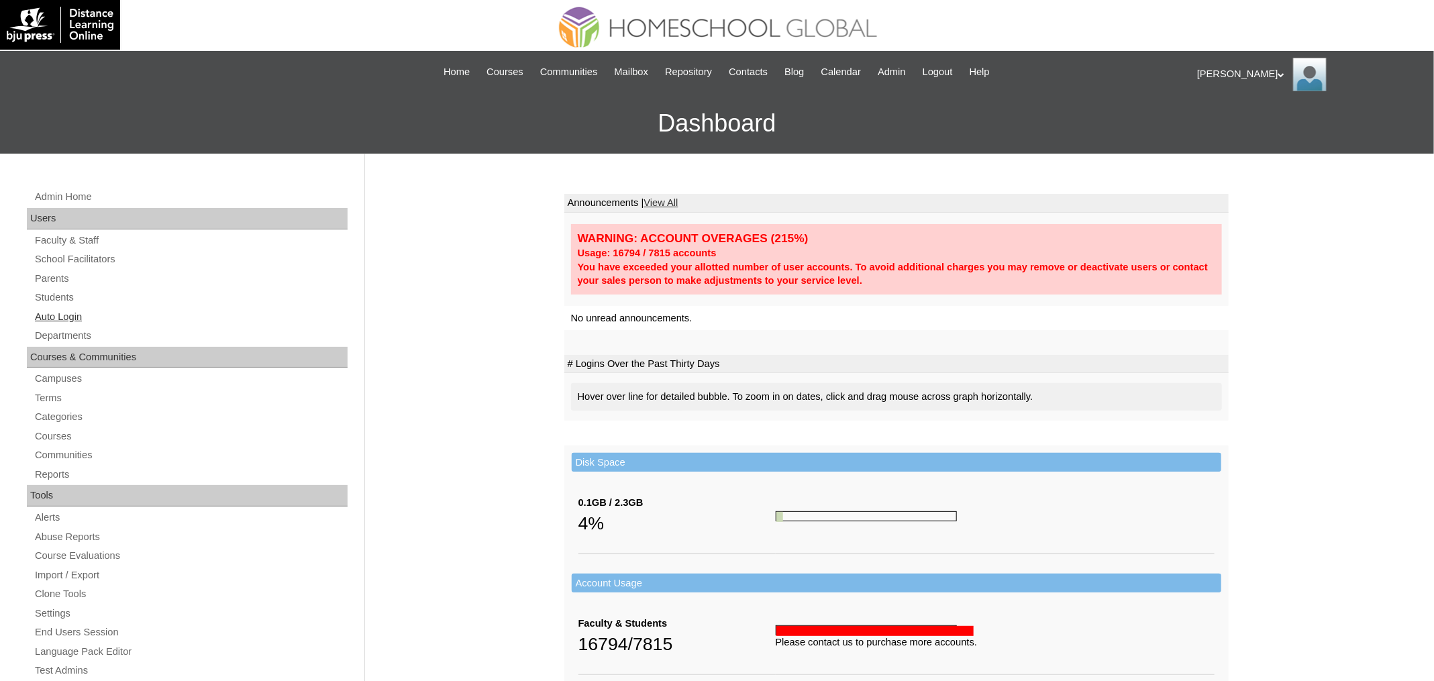  Describe the element at coordinates (660, 203) in the screenshot. I see `a: View All` at that location.